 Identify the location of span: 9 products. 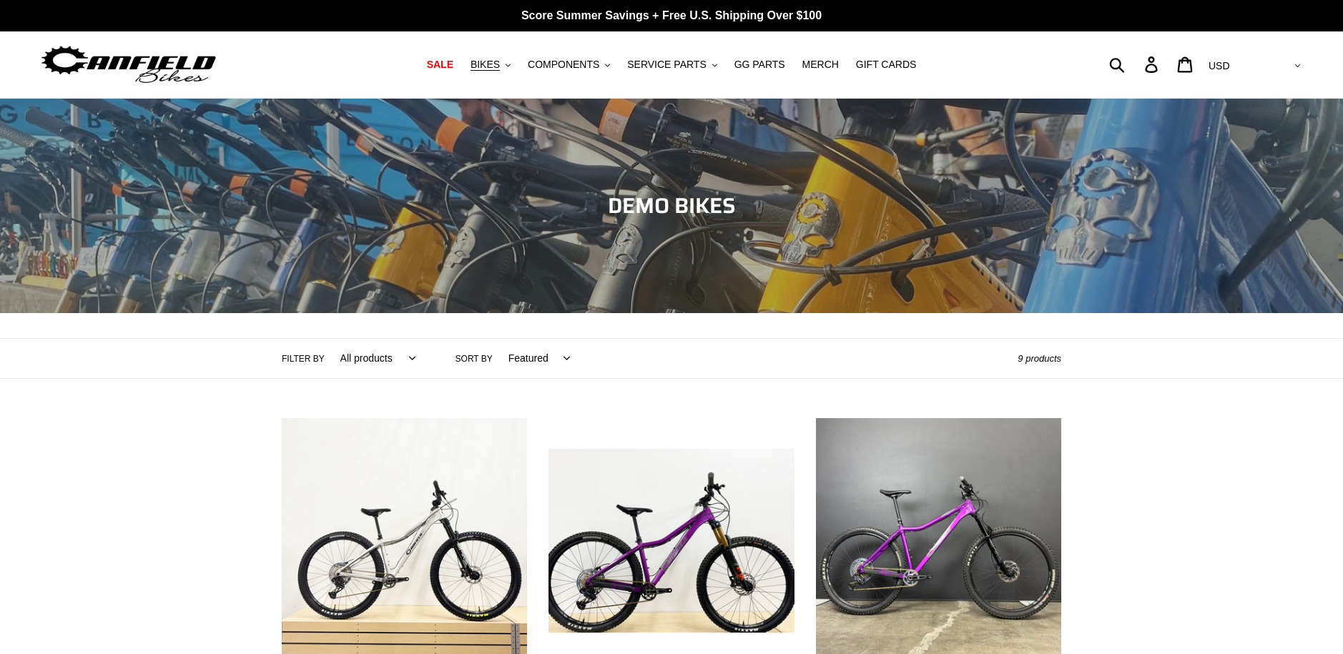
(1039, 358).